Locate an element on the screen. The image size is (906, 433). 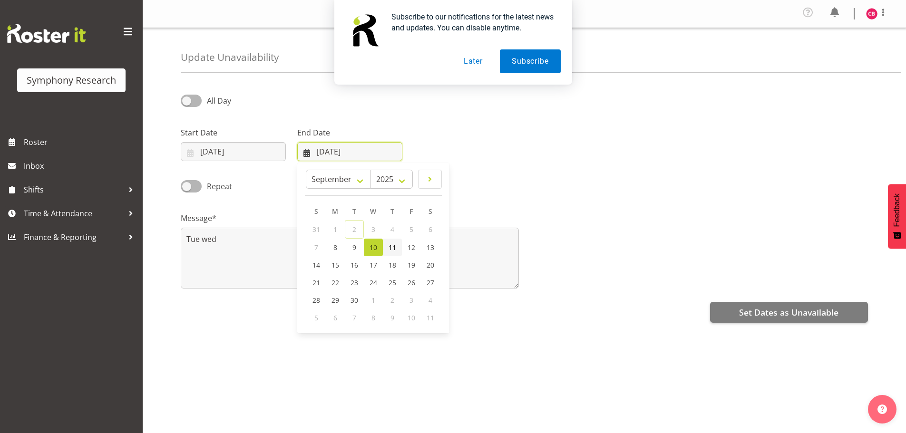
a: 26 is located at coordinates (411, 283).